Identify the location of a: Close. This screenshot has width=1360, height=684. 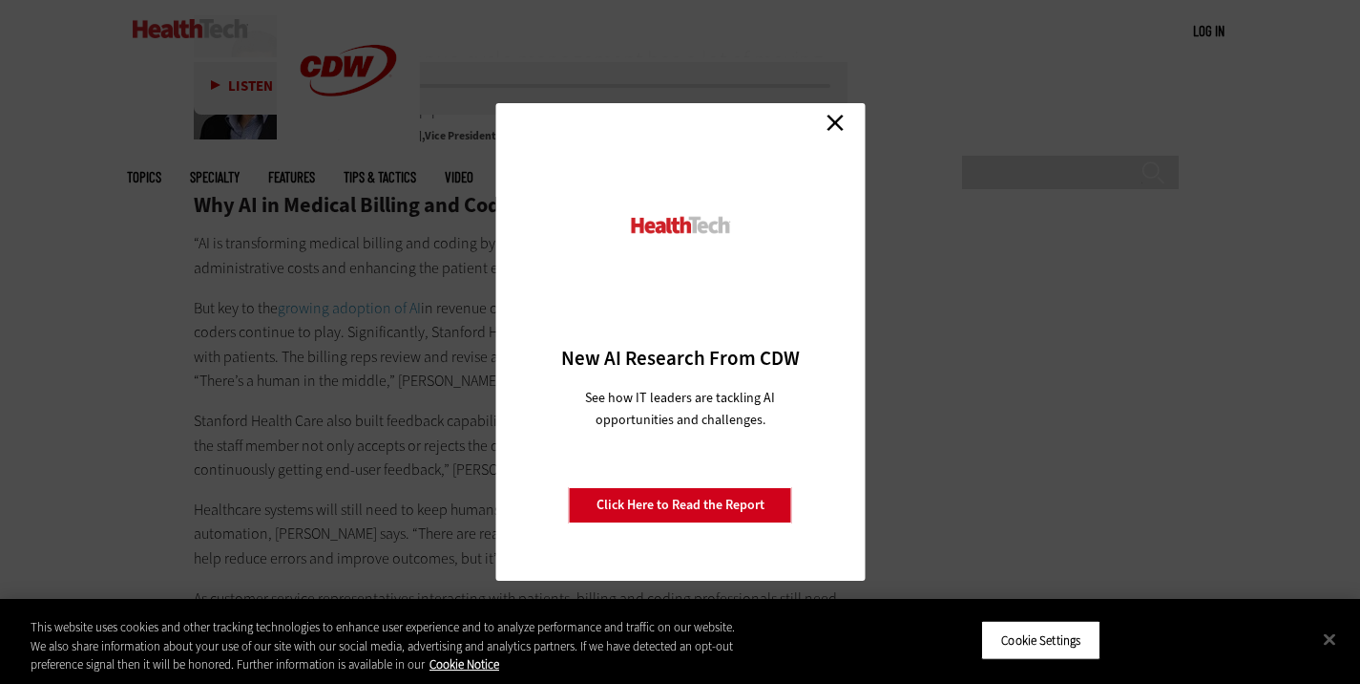
(835, 122).